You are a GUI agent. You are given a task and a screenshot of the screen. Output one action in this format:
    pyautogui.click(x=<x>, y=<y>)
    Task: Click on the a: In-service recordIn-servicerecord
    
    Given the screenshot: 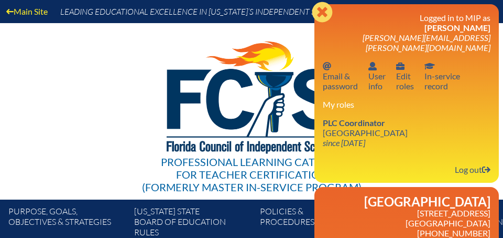 What is the action you would take?
    pyautogui.click(x=443, y=76)
    